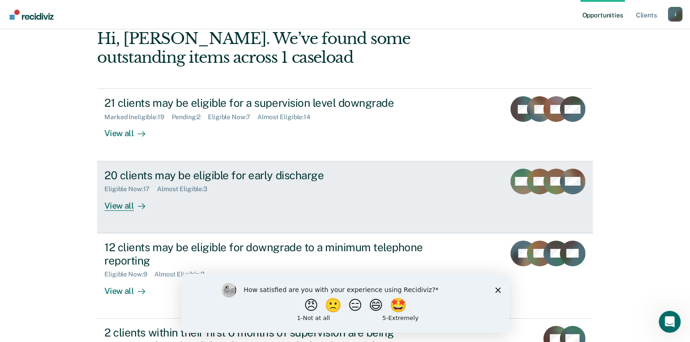 The height and width of the screenshot is (342, 690). Describe the element at coordinates (196, 32) in the screenshot. I see `button: 4` at that location.